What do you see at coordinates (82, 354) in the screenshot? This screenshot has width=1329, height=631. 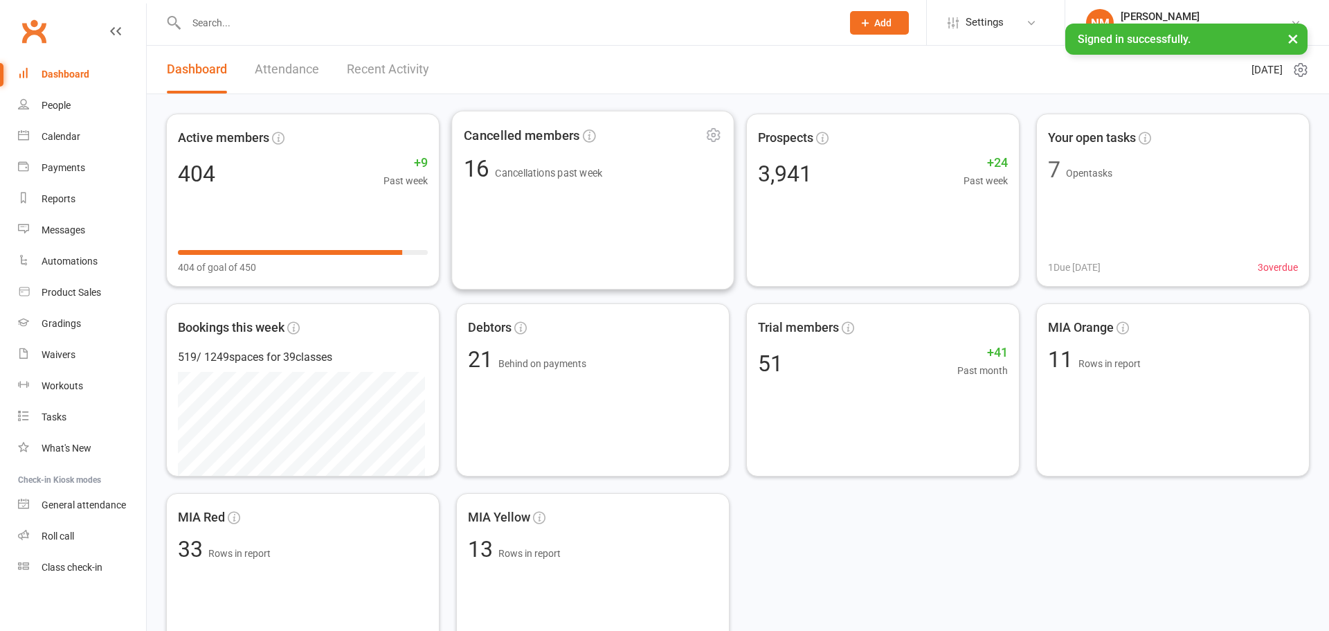 I see `a: Waivers` at bounding box center [82, 354].